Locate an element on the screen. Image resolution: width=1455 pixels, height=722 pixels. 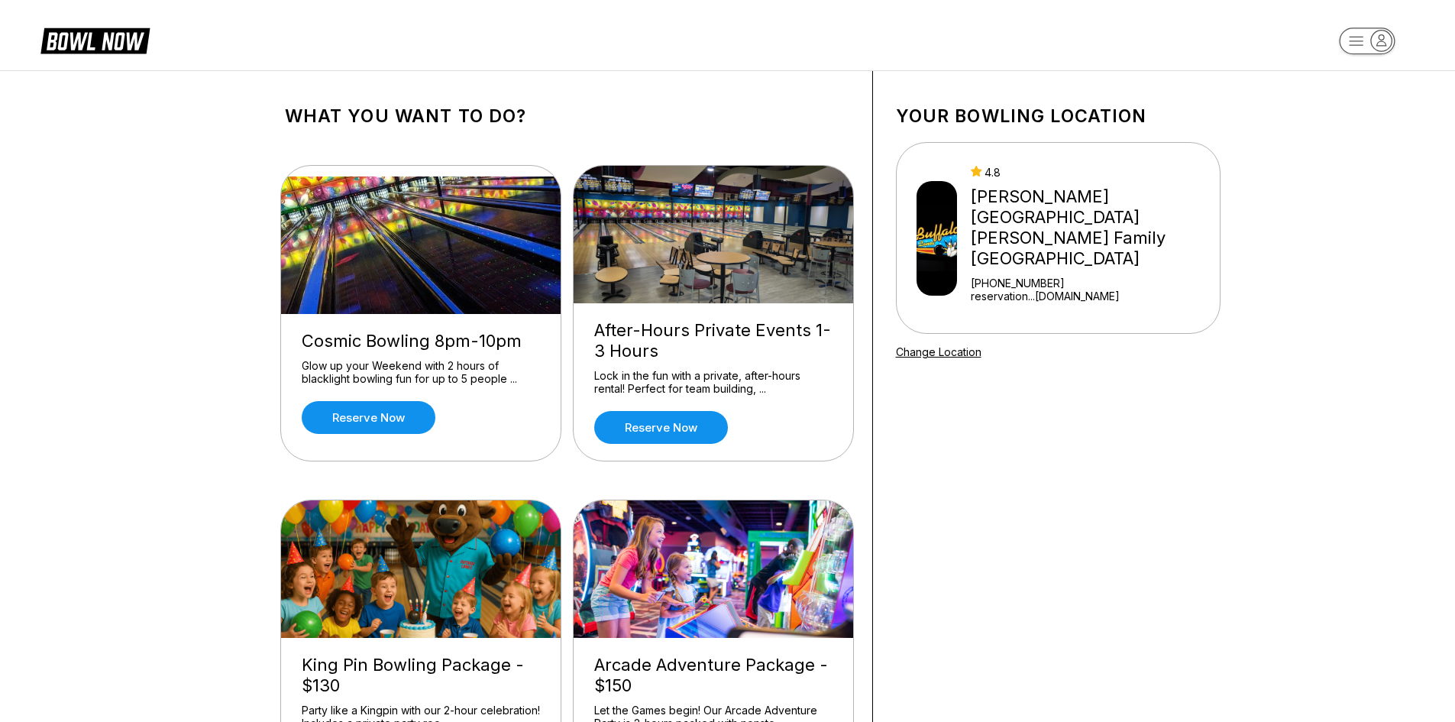
div: Cosmic Bowling 8pm-10pm is located at coordinates (421, 341).